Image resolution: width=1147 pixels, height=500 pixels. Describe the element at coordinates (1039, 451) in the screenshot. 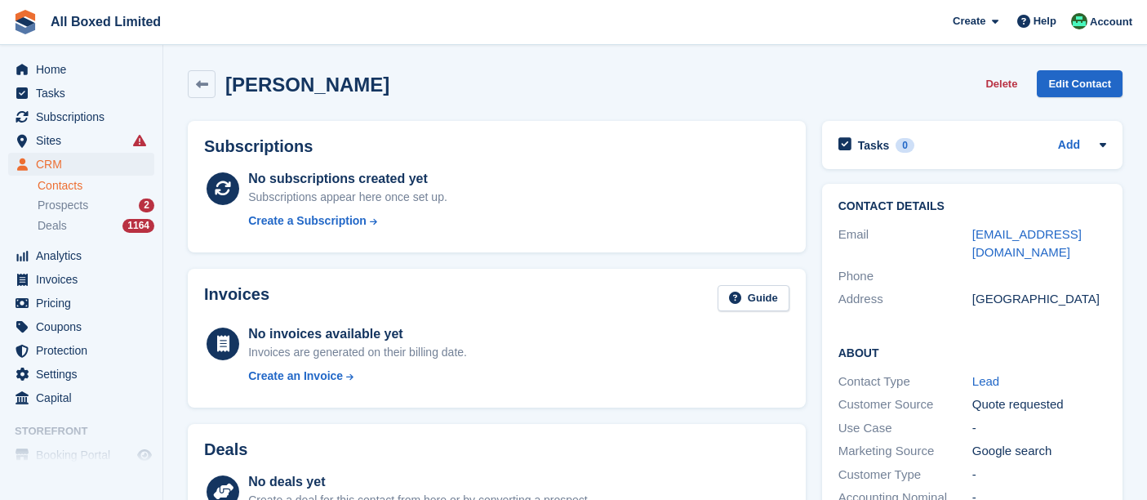

I see `div: Google search` at that location.